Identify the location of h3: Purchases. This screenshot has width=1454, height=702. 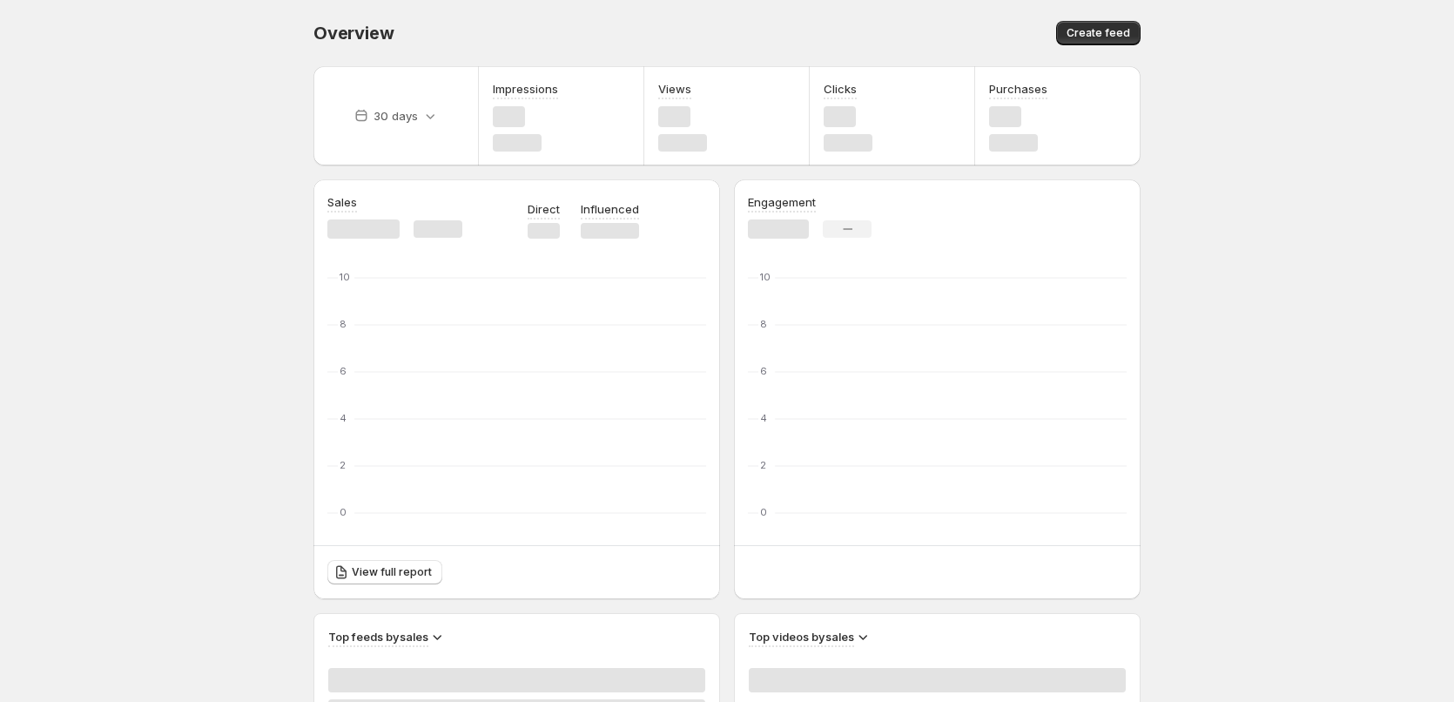
(1018, 89).